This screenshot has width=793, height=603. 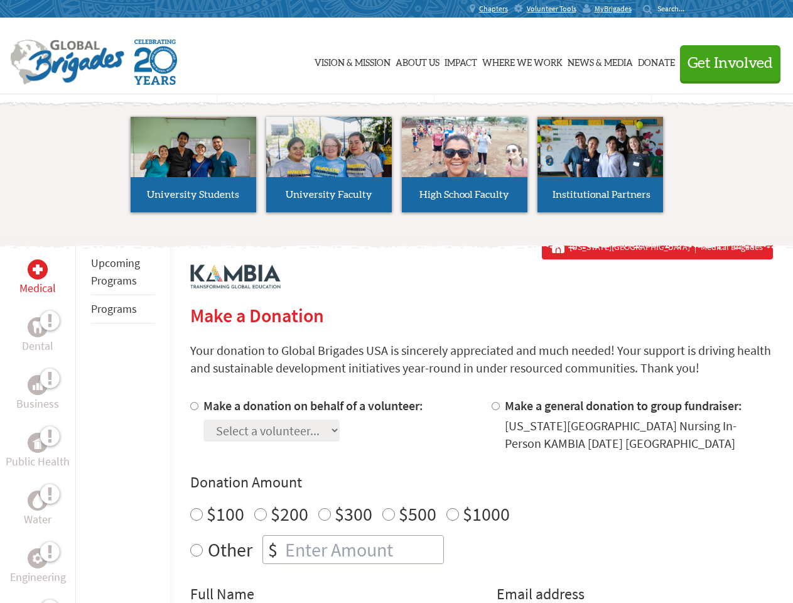 I want to click on span: Get Involved, so click(x=731, y=63).